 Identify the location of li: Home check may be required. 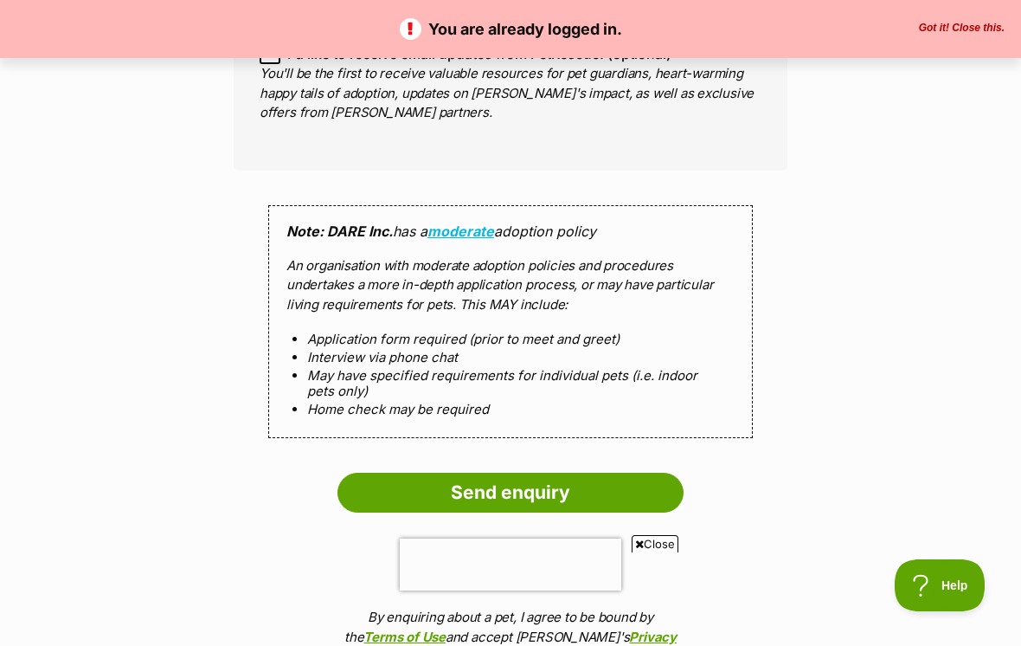
(511, 409).